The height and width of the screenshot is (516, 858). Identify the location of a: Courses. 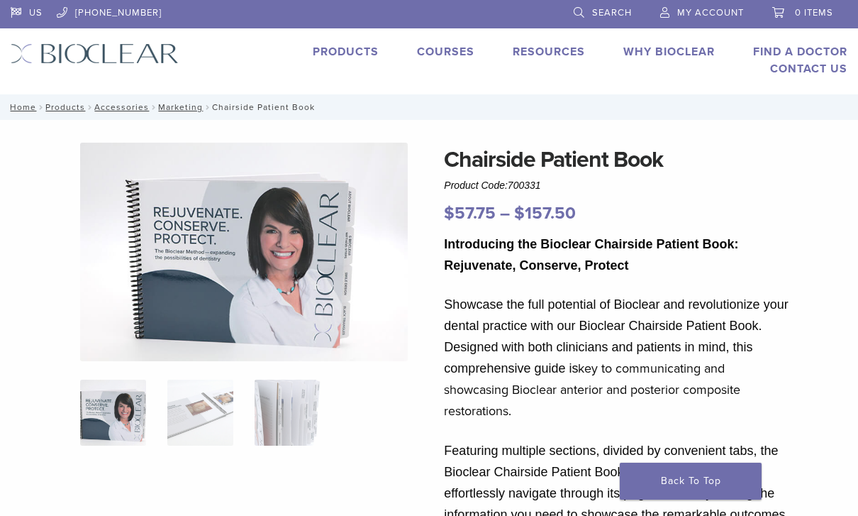
(445, 52).